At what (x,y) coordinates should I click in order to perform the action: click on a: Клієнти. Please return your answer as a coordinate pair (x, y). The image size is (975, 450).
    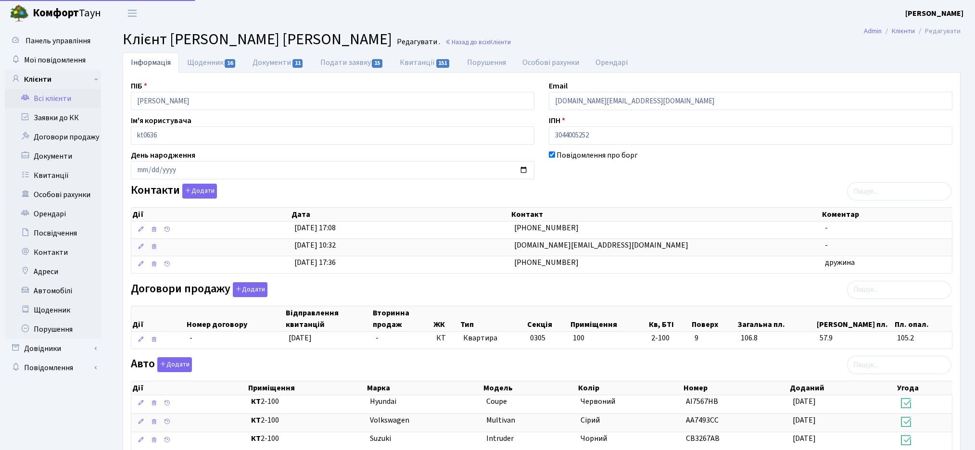
    Looking at the image, I should click on (53, 79).